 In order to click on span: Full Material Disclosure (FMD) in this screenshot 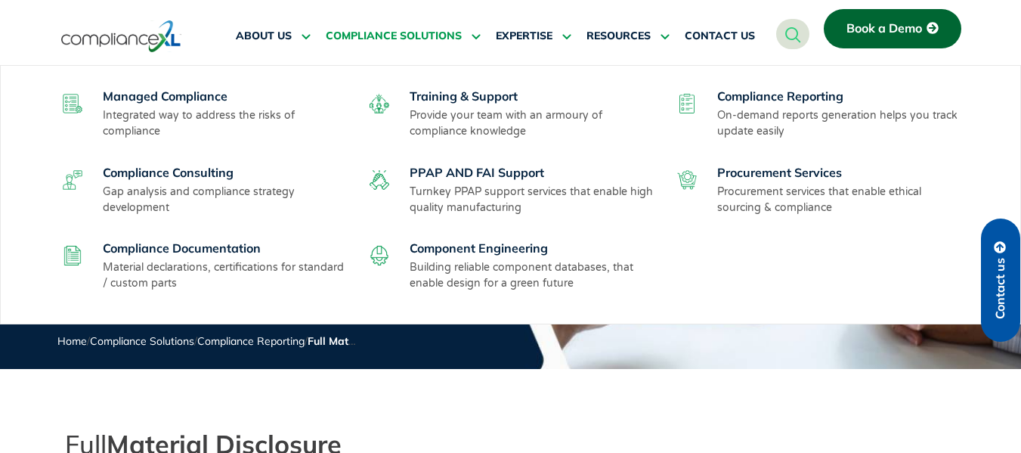, I will do `click(385, 341)`.